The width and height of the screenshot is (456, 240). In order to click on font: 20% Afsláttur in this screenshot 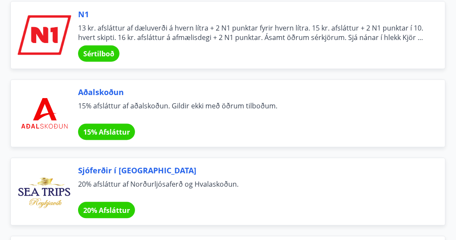, I will do `click(106, 211)`.